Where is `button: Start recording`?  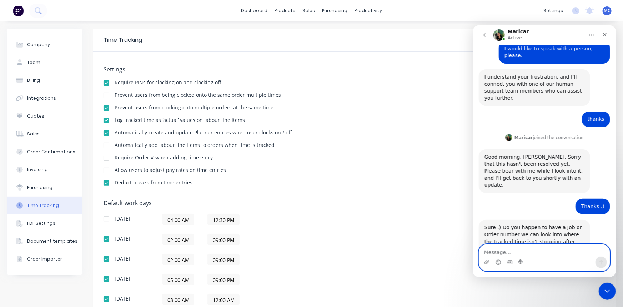
button: Start recording is located at coordinates (48, 237).